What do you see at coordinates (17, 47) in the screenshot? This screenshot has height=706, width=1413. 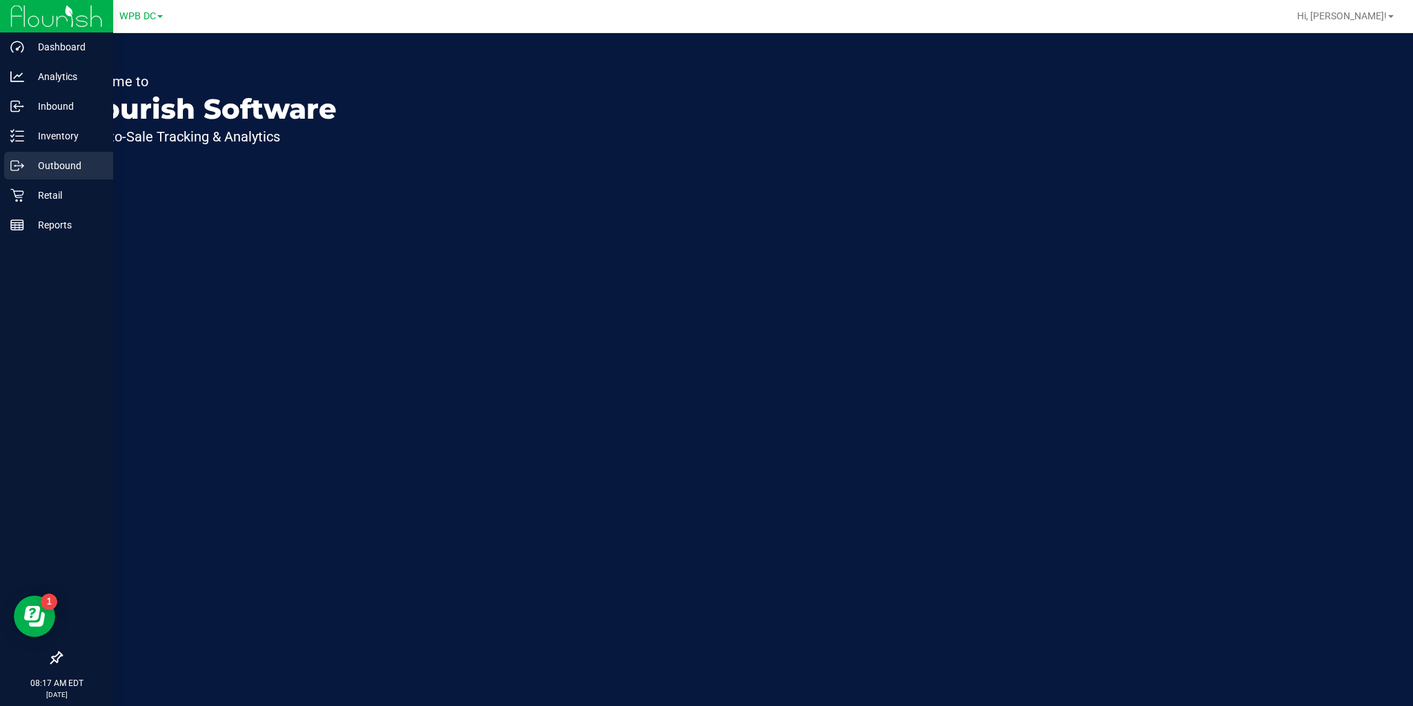 I see `inline-svg: Dashboard` at bounding box center [17, 47].